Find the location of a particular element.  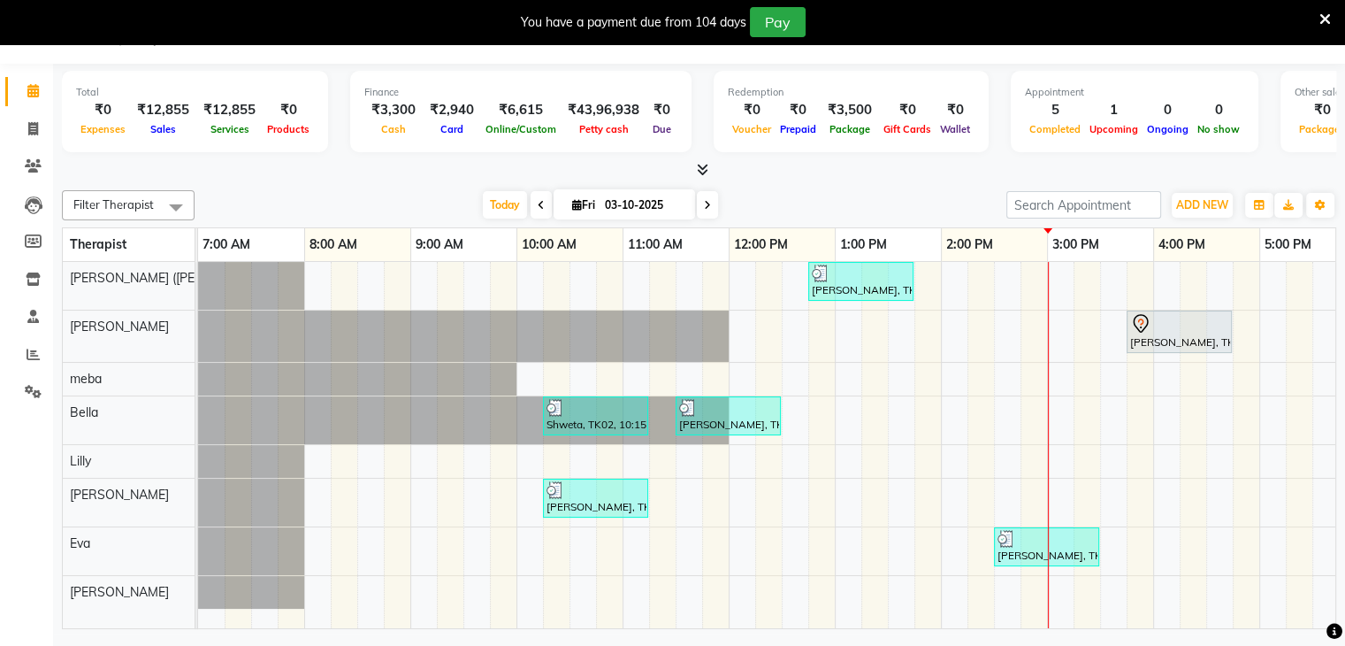

a: 7:00 AM is located at coordinates (226, 244).